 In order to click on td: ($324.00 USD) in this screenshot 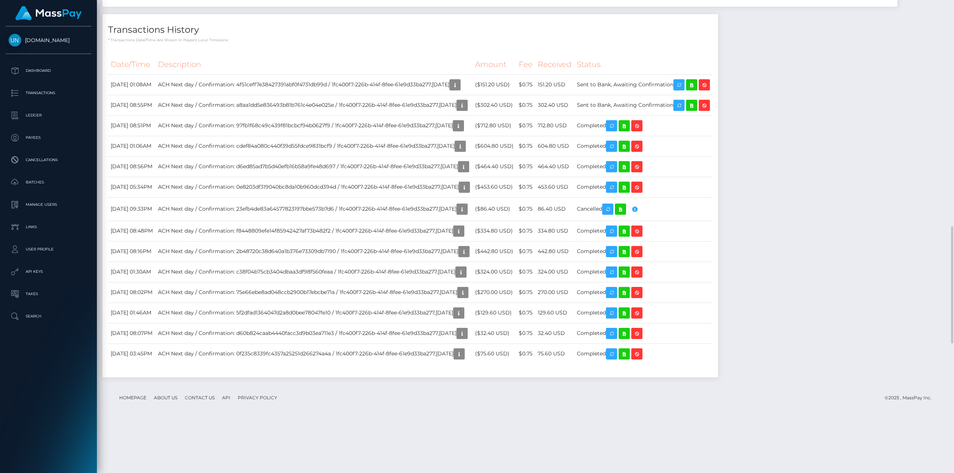, I will do `click(494, 272)`.